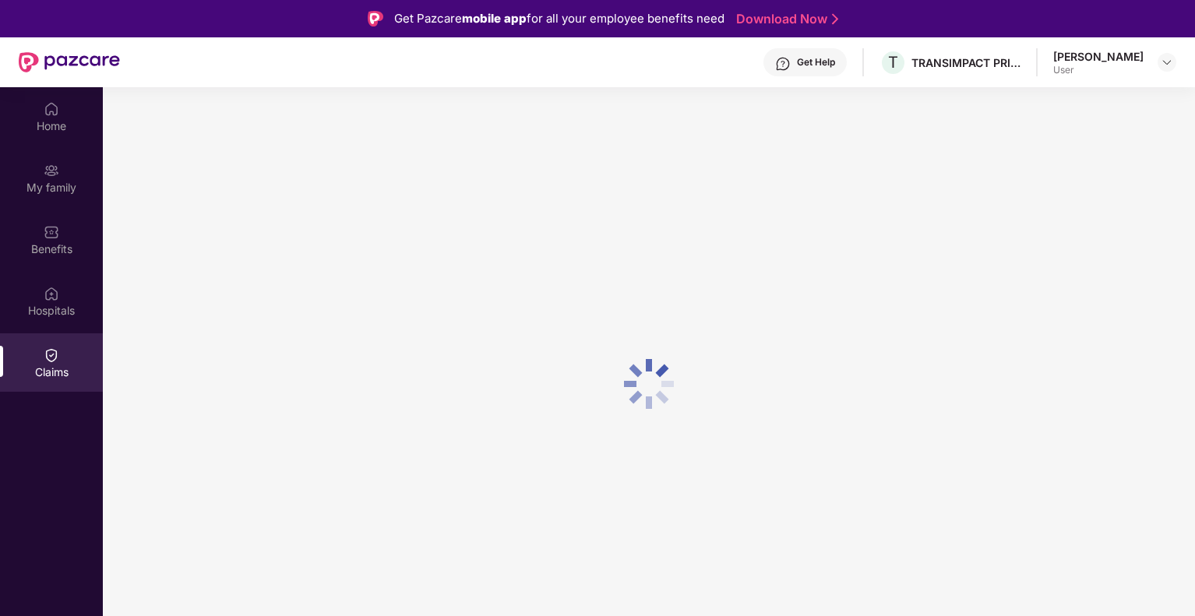  I want to click on img: svg+xml;base64,PHN2ZyBpZD0iSG9tZSIgeG1sbnM9Imh0dHA6Ly93d3cudzMub3JnLzIwMDAvc3ZnIiB3aWR0aD0iMjAiIG..., so click(51, 109).